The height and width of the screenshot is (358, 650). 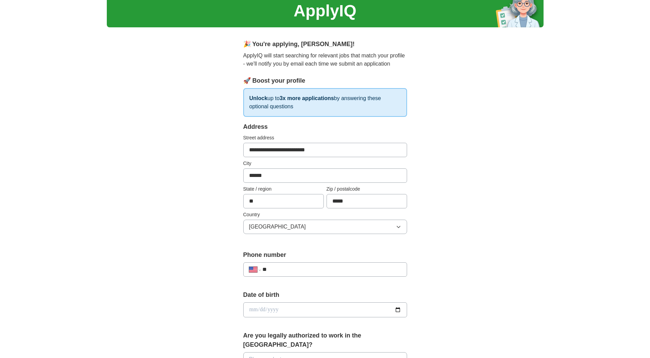 What do you see at coordinates (367, 189) in the screenshot?
I see `label: Zip / postalcode` at bounding box center [367, 189].